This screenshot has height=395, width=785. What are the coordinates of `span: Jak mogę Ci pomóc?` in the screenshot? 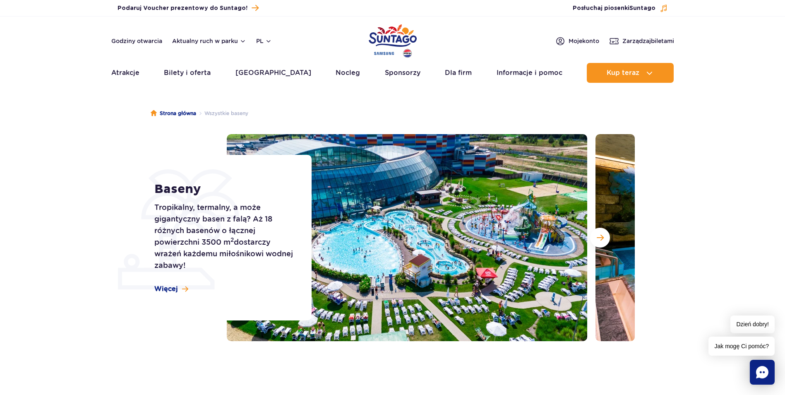 It's located at (741, 346).